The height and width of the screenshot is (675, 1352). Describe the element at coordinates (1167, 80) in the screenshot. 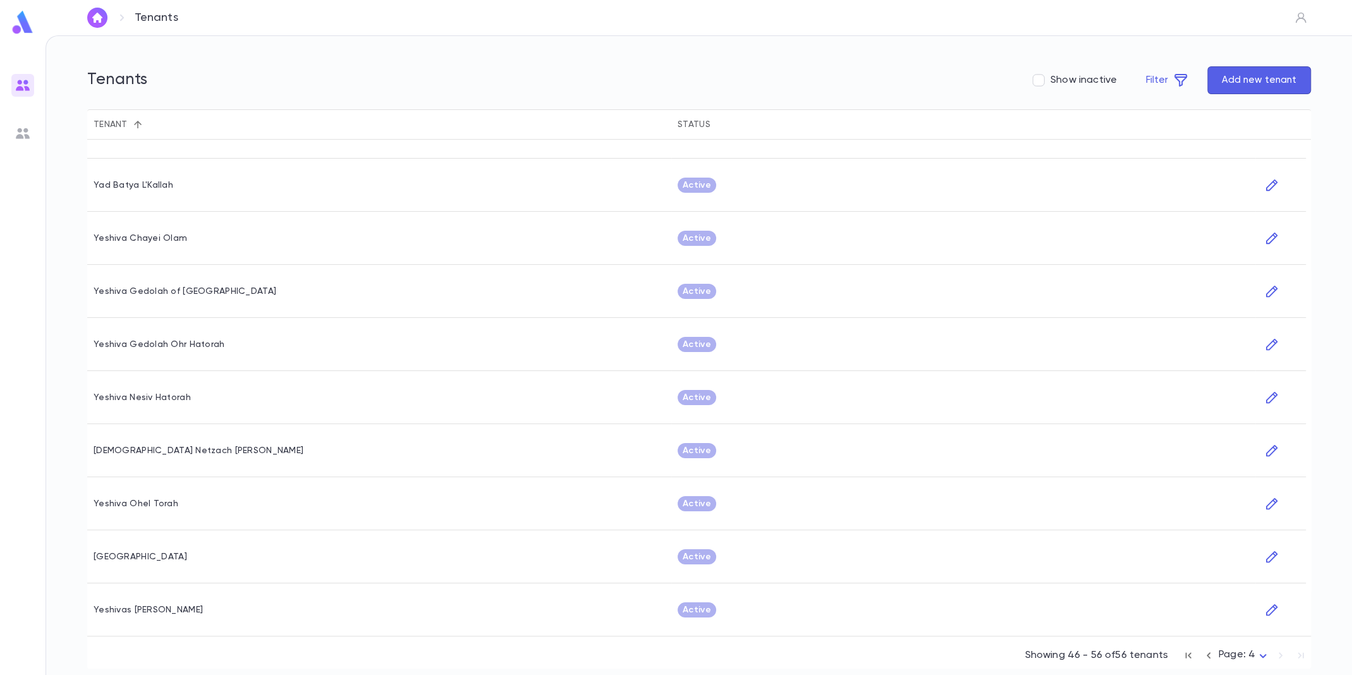

I see `button: Filter` at that location.